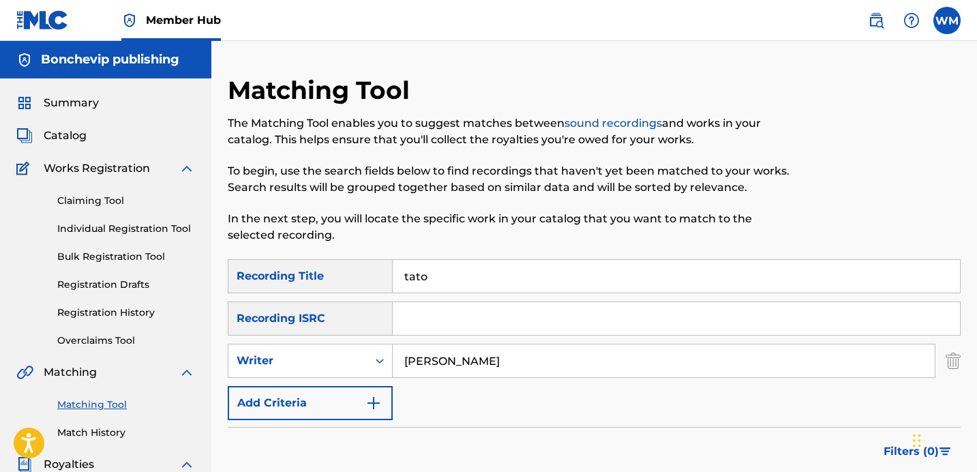 The height and width of the screenshot is (472, 977). What do you see at coordinates (911, 452) in the screenshot?
I see `span: Filters ( 0 )` at bounding box center [911, 452].